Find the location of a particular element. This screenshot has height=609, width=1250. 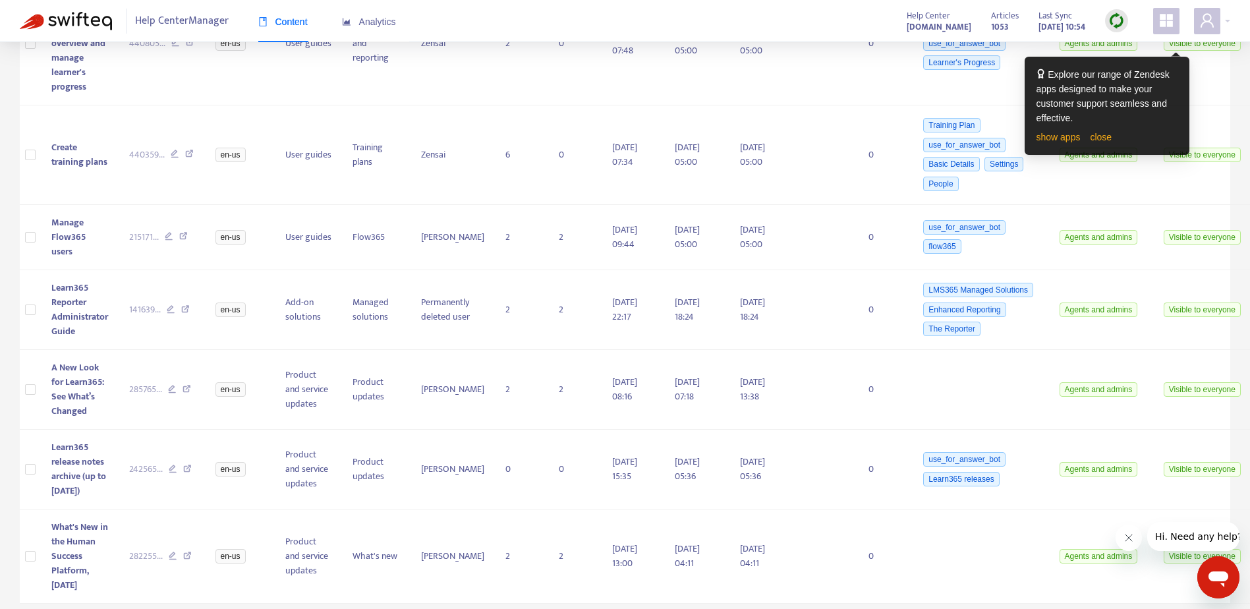

td: Permanently deleted user is located at coordinates (453, 310).